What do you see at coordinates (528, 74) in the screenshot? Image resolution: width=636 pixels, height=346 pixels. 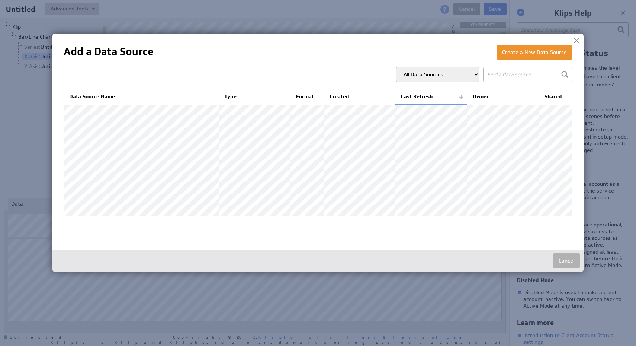 I see `input: Find a data source...` at bounding box center [528, 74].